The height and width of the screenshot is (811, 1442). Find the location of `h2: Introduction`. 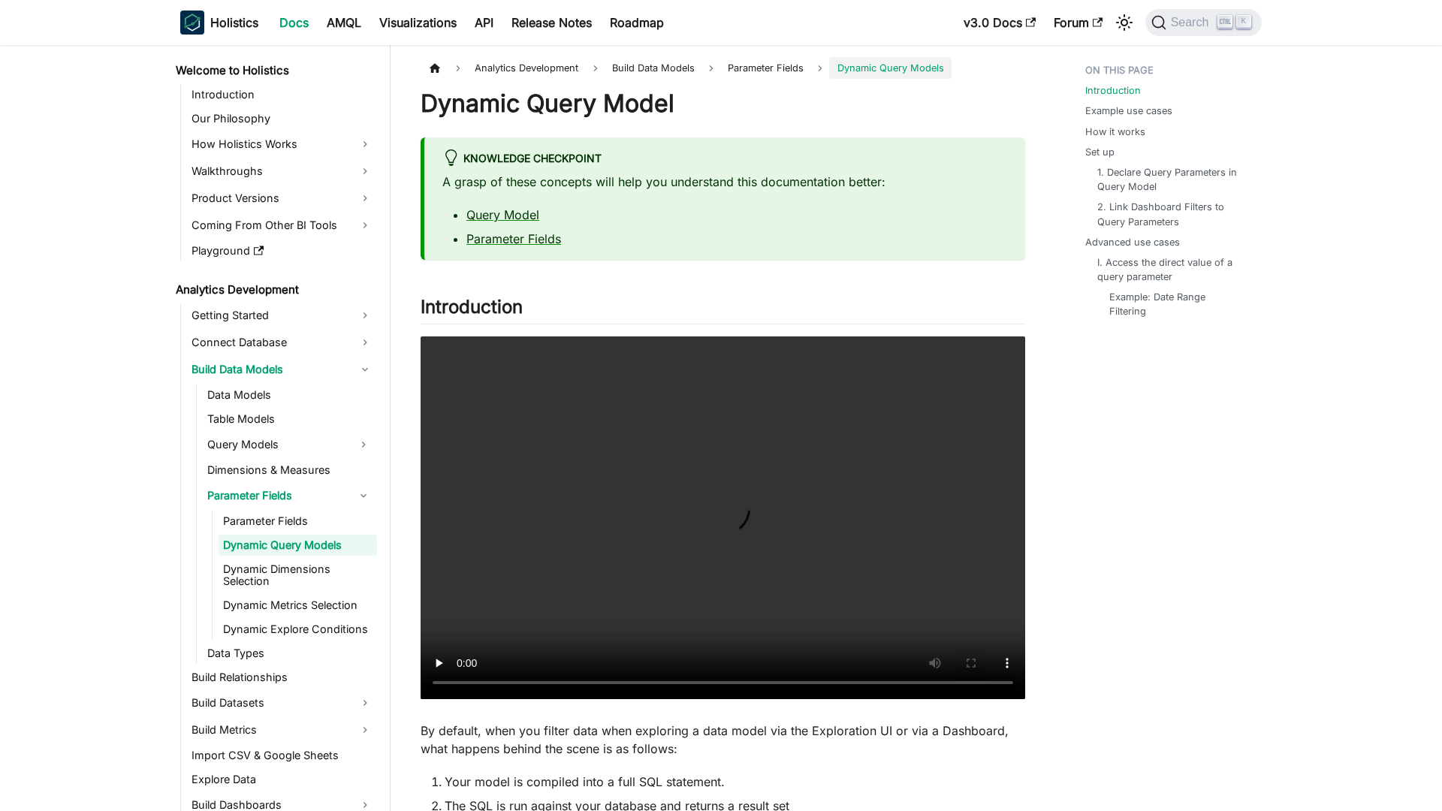

h2: Introduction is located at coordinates (723, 310).